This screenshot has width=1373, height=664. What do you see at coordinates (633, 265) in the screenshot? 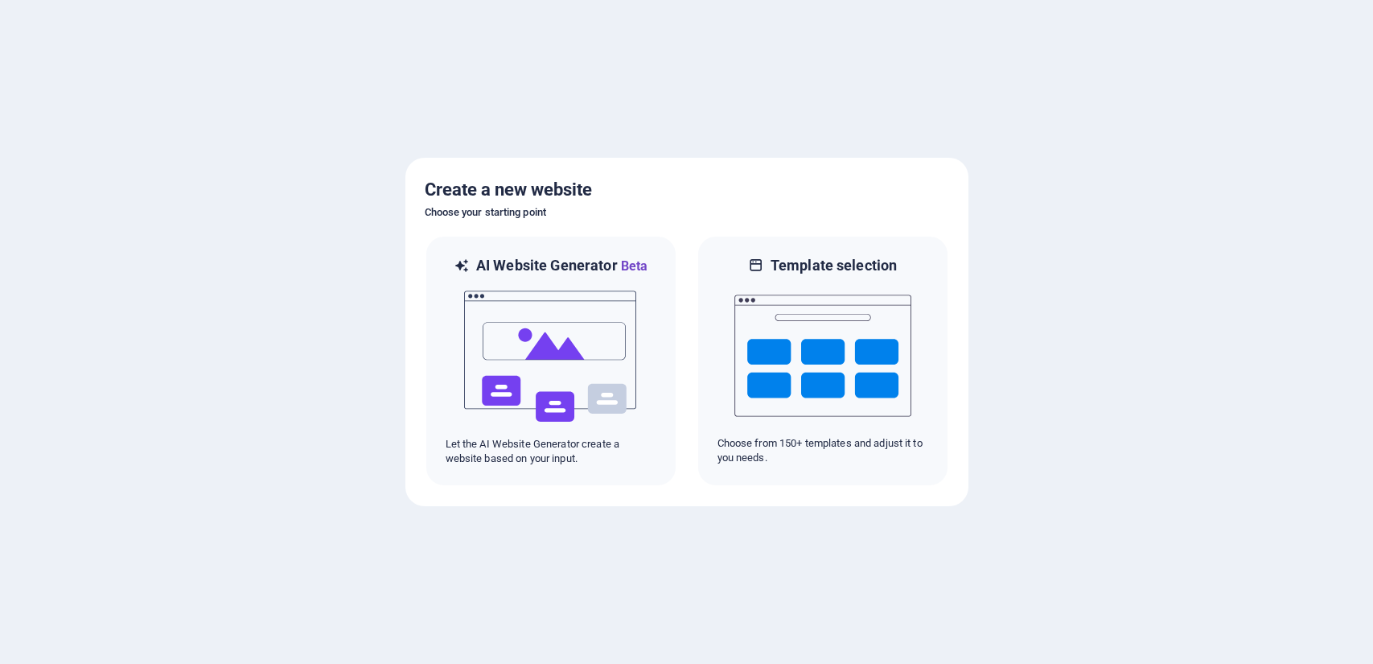
I see `span: Beta` at bounding box center [633, 265].